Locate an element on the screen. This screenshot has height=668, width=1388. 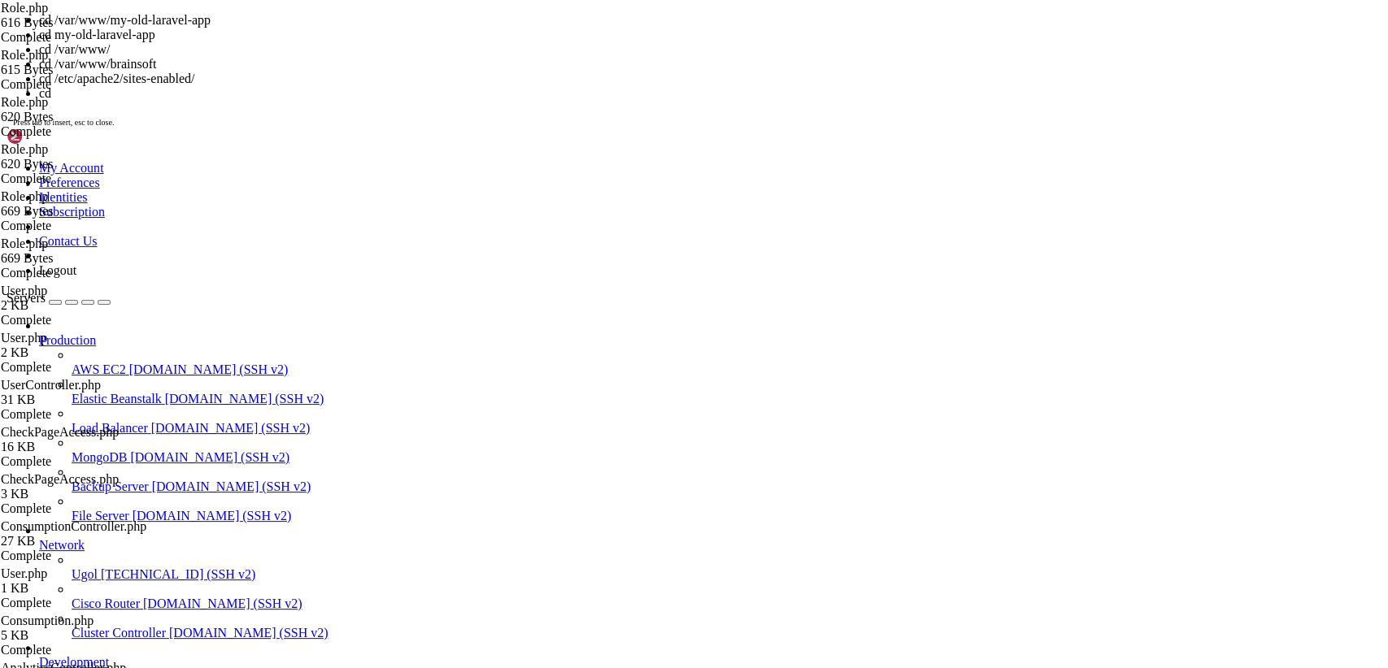
x-row: 13 additional security updates can be applied with ESM Apps. is located at coordinates (590, 331).